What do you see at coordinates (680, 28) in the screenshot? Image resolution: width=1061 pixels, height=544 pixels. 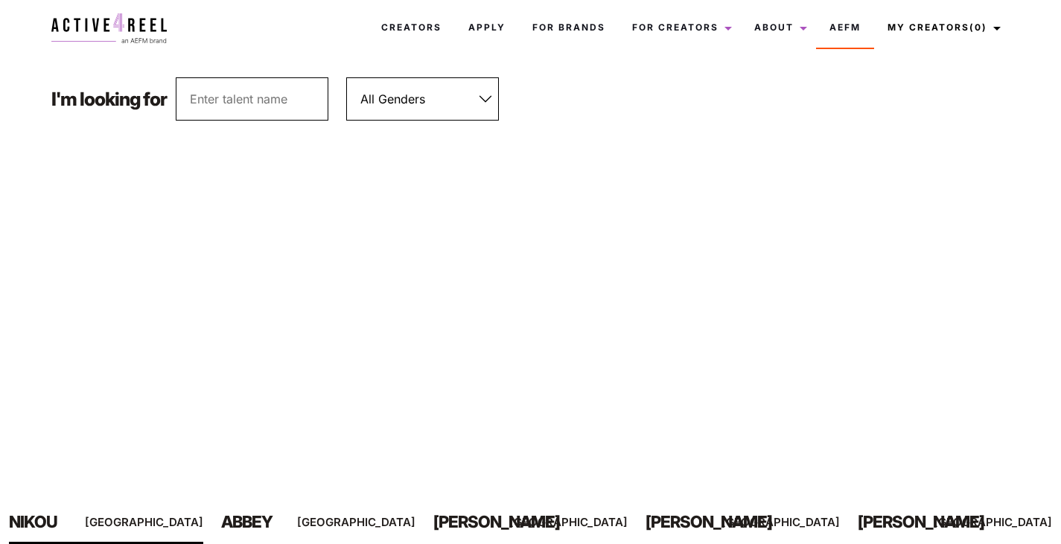 I see `a: For Creators` at bounding box center [680, 28].